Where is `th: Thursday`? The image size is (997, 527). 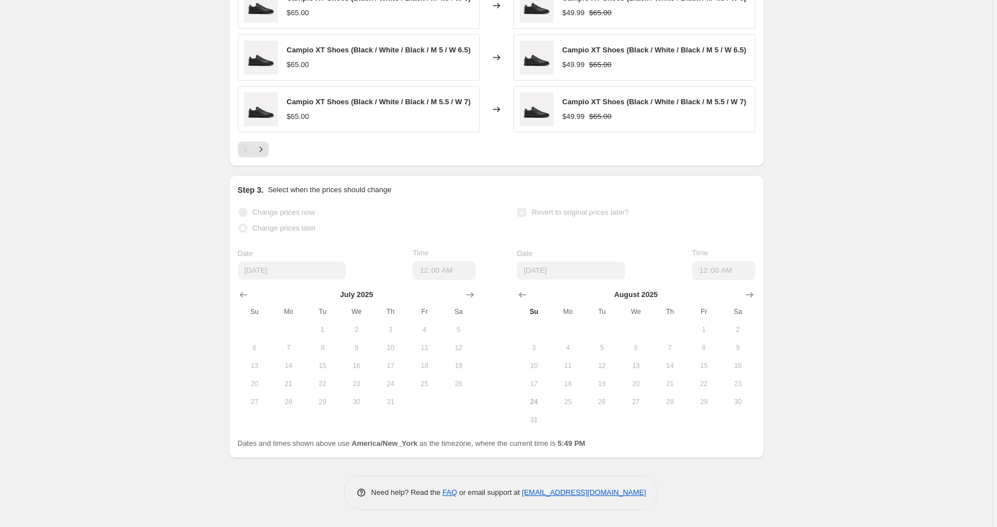 th: Thursday is located at coordinates (670, 312).